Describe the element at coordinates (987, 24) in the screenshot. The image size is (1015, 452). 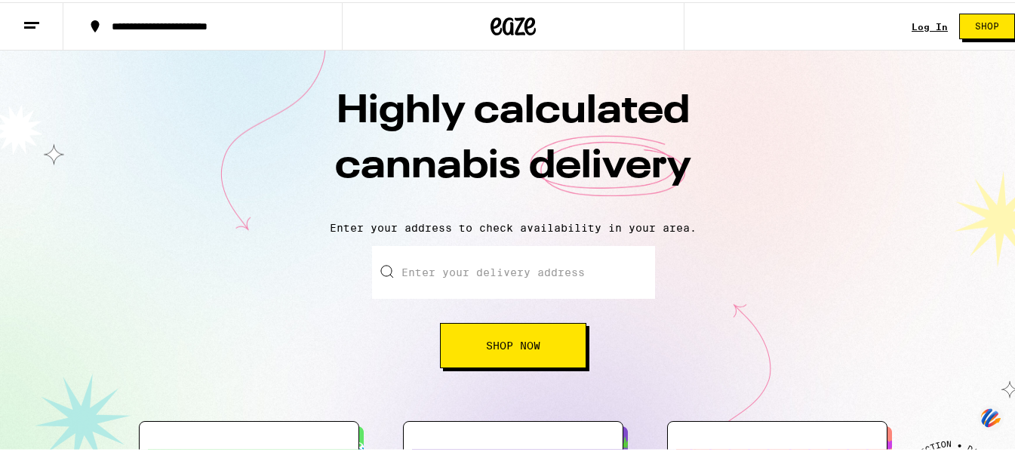
I see `button: Shop` at that location.